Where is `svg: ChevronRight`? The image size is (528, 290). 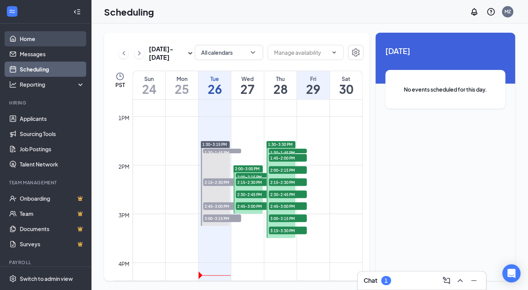 svg: ChevronRight is located at coordinates (139, 53).